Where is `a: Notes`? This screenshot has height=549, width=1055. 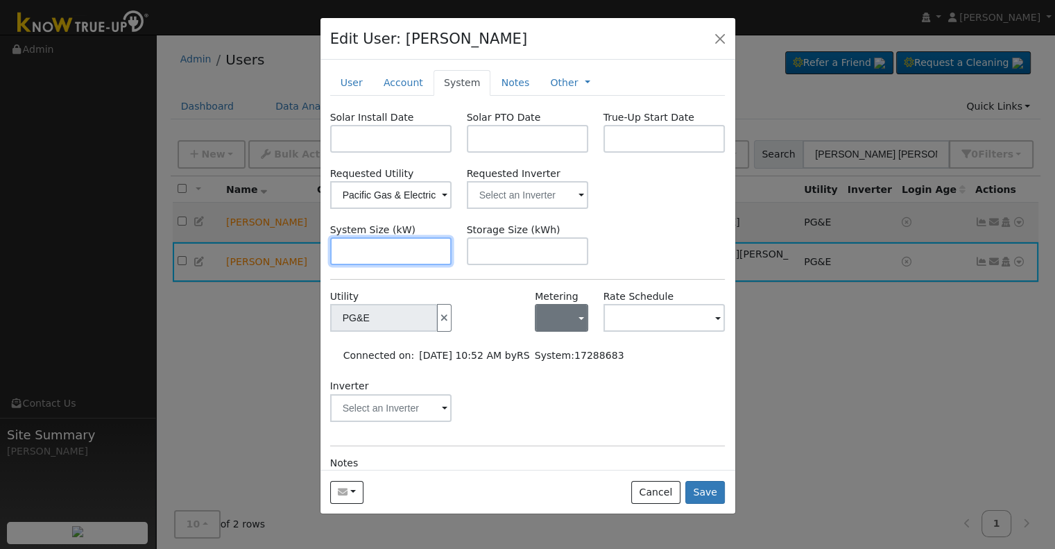 a: Notes is located at coordinates (515, 83).